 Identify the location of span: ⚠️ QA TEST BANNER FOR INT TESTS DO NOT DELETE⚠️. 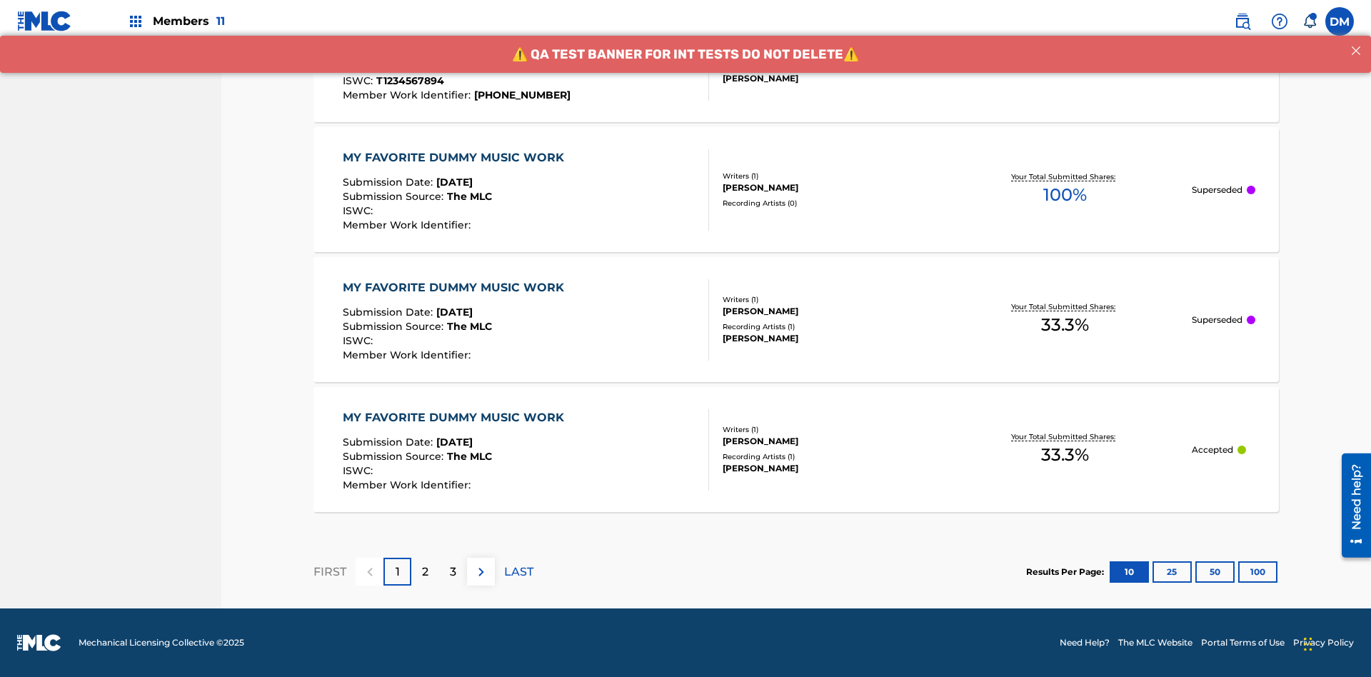
(686, 19).